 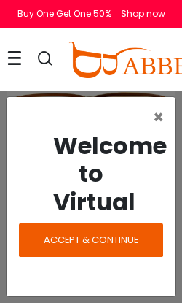 I want to click on a: Shop now, so click(x=139, y=13).